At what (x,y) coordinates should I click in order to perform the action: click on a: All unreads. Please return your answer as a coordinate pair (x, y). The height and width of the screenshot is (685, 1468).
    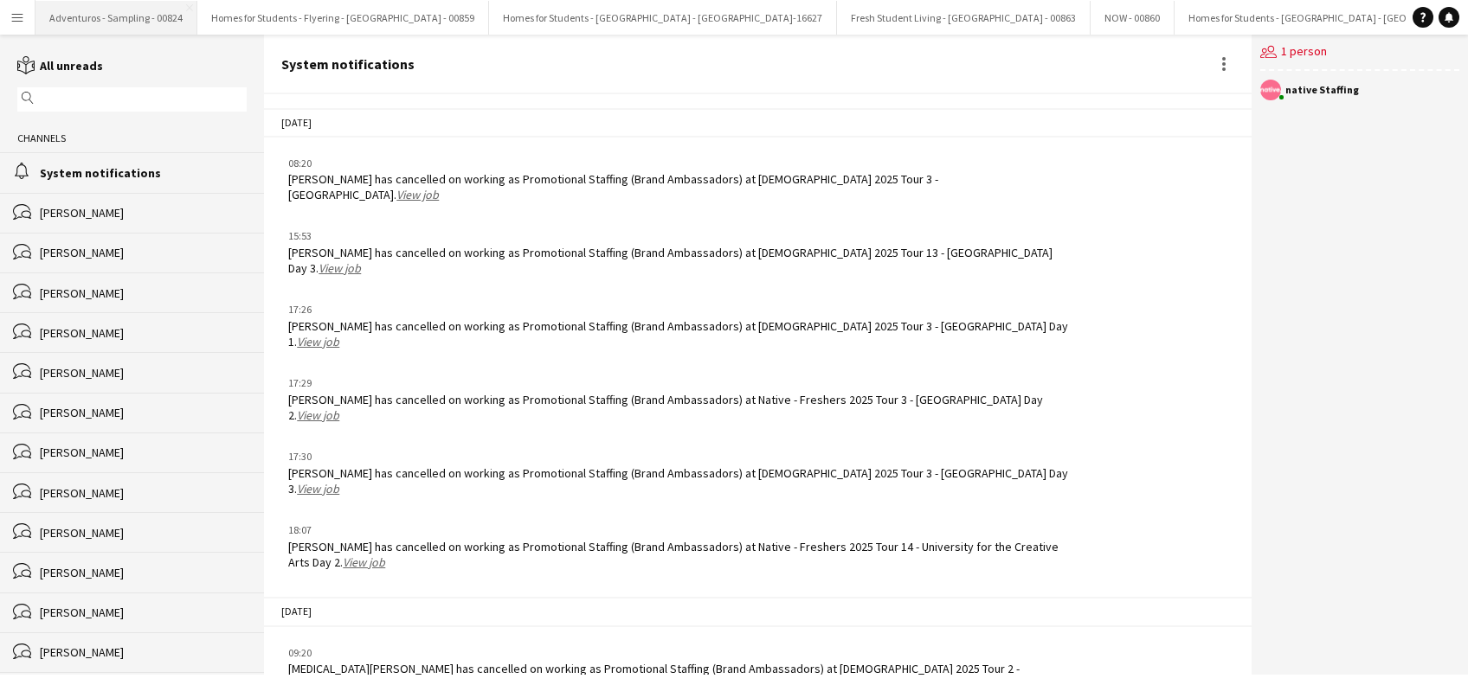
    Looking at the image, I should click on (60, 66).